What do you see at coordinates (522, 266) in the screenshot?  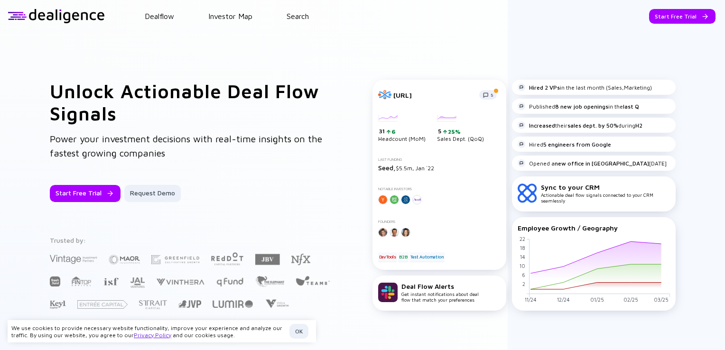 I see `tspan: 10` at bounding box center [522, 266].